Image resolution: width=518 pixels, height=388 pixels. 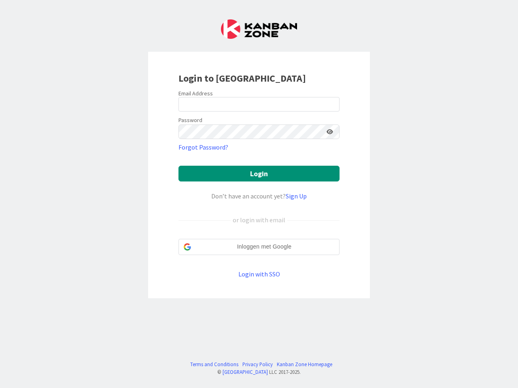 I want to click on div: © LLC 2017- 2025 ., so click(x=259, y=372).